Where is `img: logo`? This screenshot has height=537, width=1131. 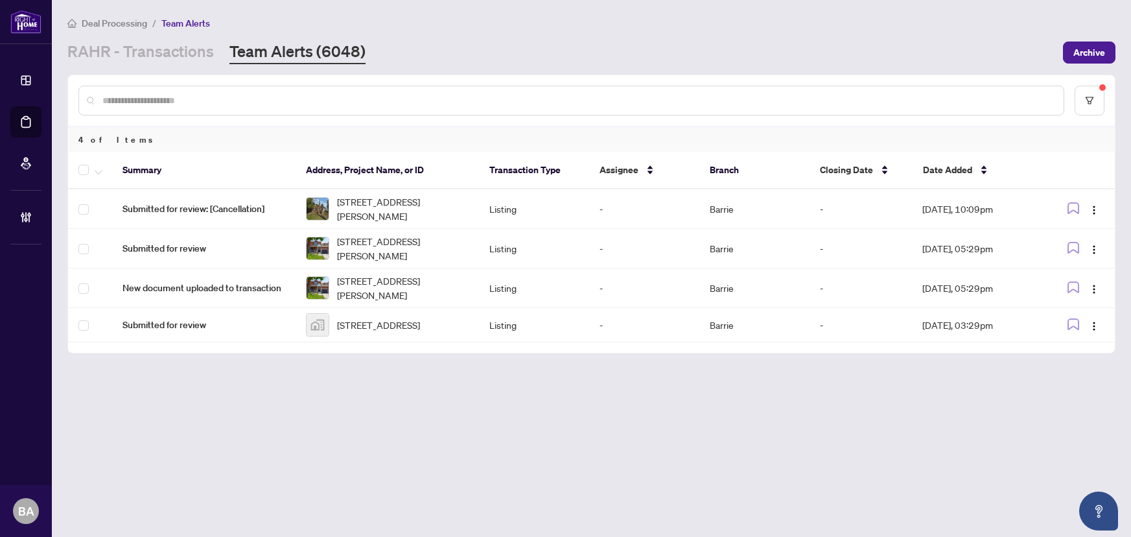 img: logo is located at coordinates (26, 21).